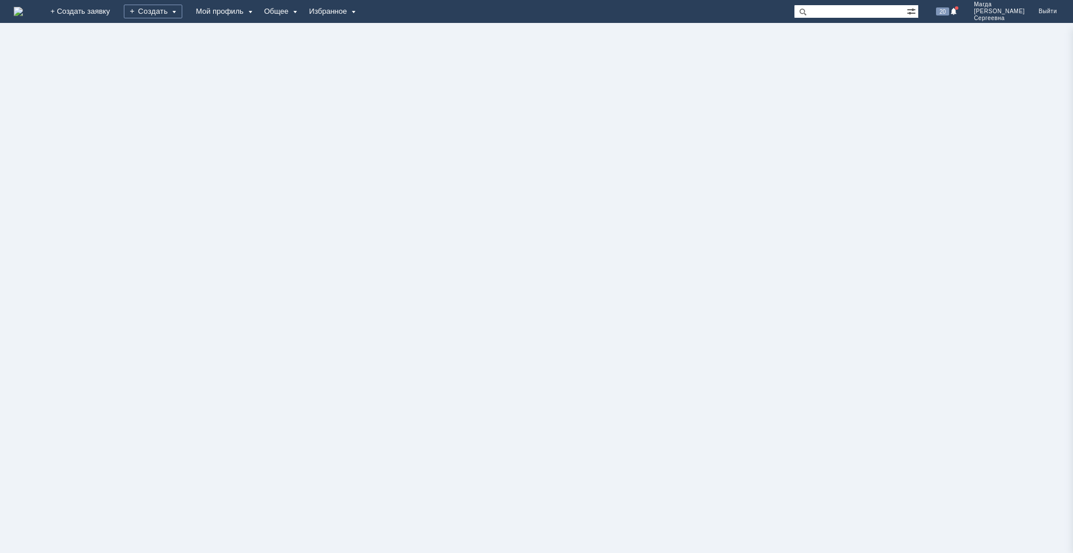  What do you see at coordinates (943, 11) in the screenshot?
I see `span: 20` at bounding box center [943, 11].